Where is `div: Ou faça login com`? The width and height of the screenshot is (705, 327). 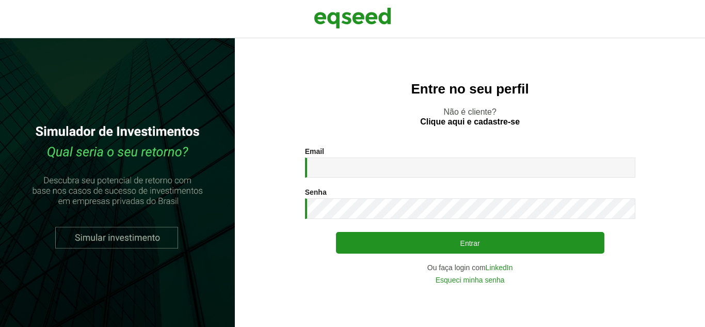
div: Ou faça login com is located at coordinates (470, 267).